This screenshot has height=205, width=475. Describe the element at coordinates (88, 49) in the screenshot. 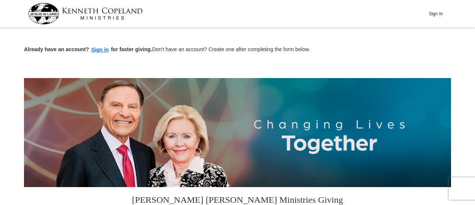

I see `strong: Already have an account? for faster giving.` at that location.